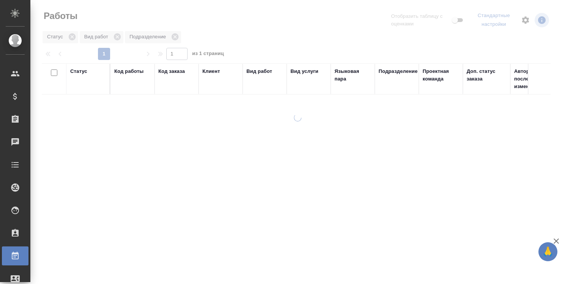 The width and height of the screenshot is (565, 284). Describe the element at coordinates (532, 79) in the screenshot. I see `div: Автор последнего изменения` at that location.